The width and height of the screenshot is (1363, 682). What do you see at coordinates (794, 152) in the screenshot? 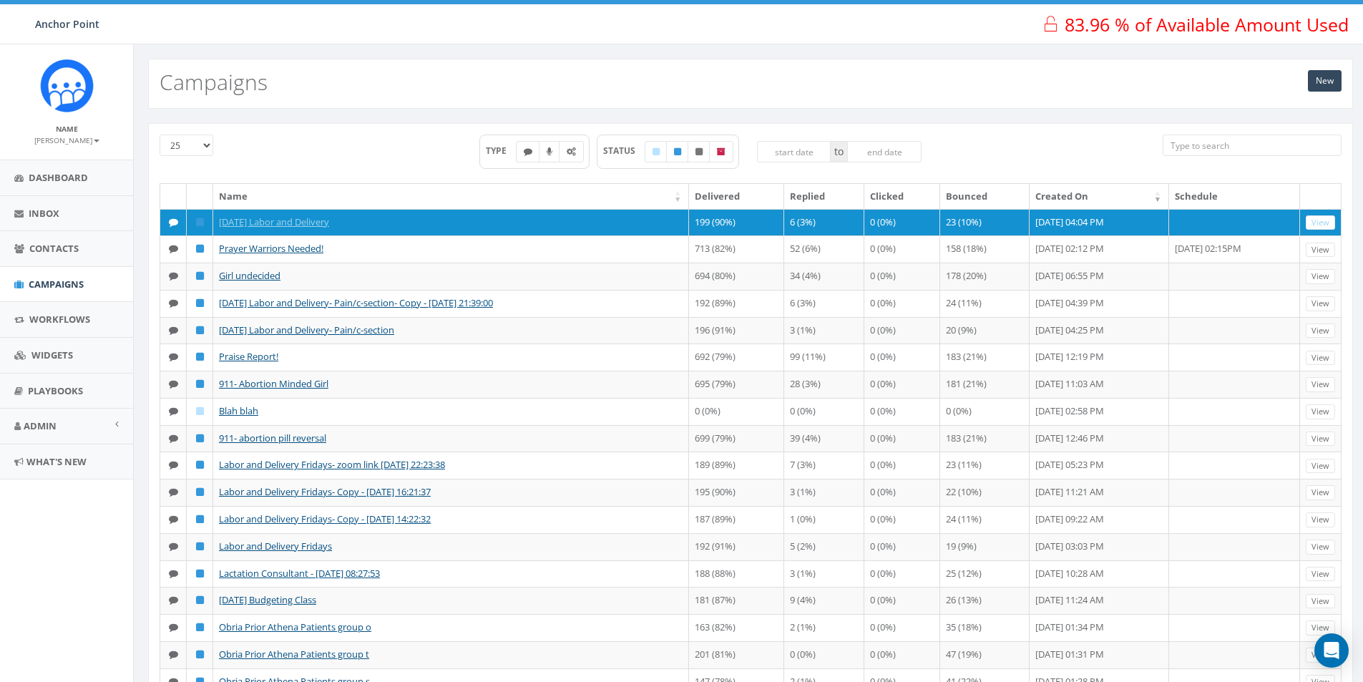
I see `input: start date` at bounding box center [794, 152].